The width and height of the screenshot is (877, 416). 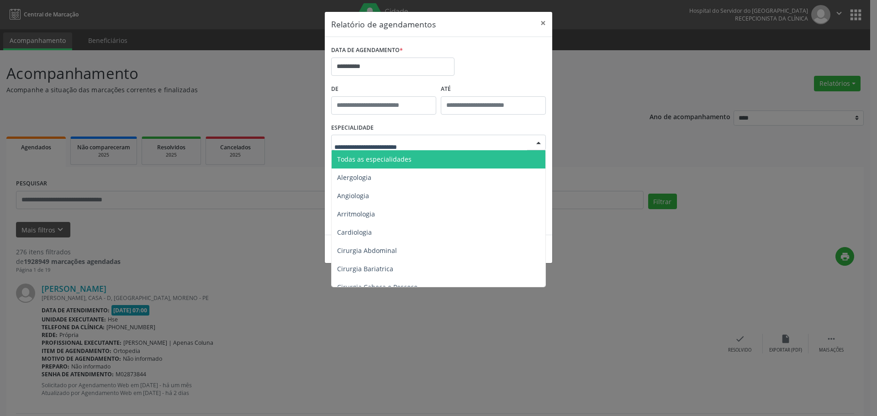 What do you see at coordinates (355, 232) in the screenshot?
I see `span: Cardiologia` at bounding box center [355, 232].